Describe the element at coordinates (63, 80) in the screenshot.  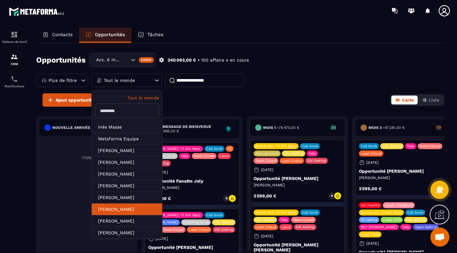
I see `p: Plus de filtre` at that location.